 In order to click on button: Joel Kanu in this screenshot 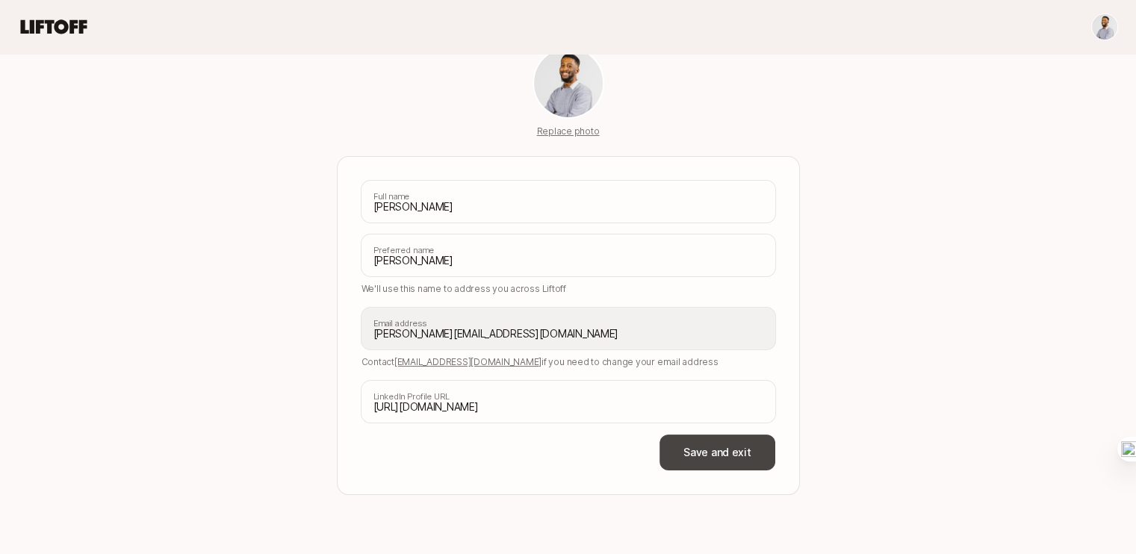, I will do `click(1105, 27)`.